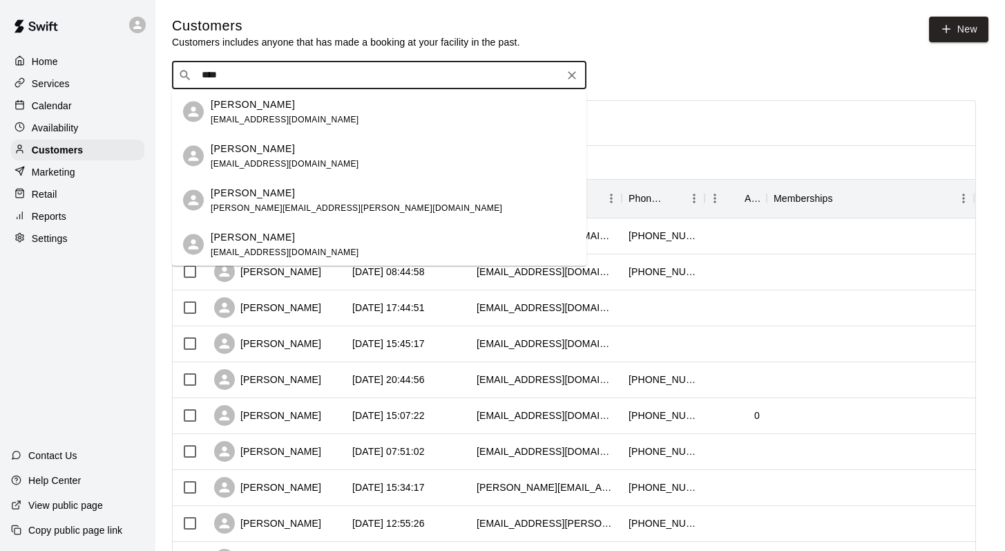 This screenshot has height=551, width=1005. What do you see at coordinates (388, 523) in the screenshot?
I see `div: 2025-08-10 12:55:26` at bounding box center [388, 523].